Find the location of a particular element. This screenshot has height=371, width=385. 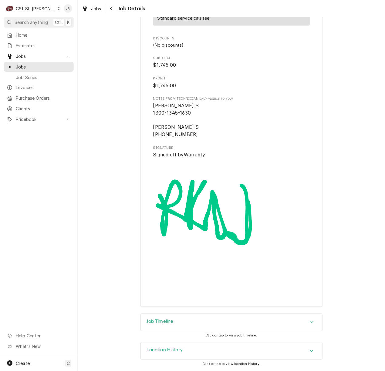

div: Discounts is located at coordinates (232, 42).